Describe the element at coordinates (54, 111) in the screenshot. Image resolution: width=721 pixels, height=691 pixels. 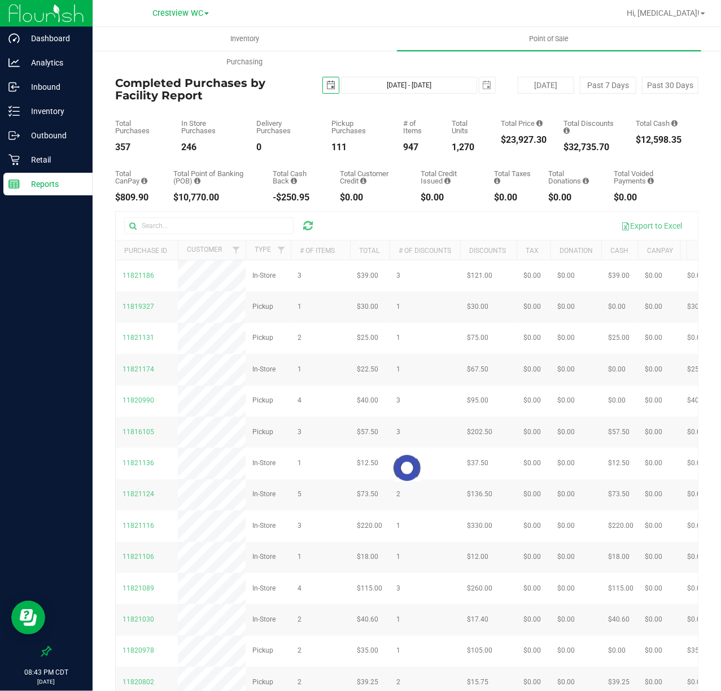
I see `p: Inventory` at that location.